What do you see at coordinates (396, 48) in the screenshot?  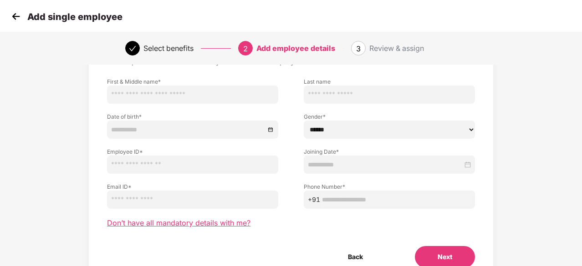 I see `div: Review & assign` at bounding box center [396, 48].